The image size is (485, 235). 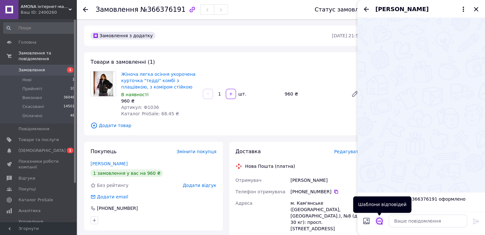 I want to click on div: Повернутися назад, so click(x=85, y=10).